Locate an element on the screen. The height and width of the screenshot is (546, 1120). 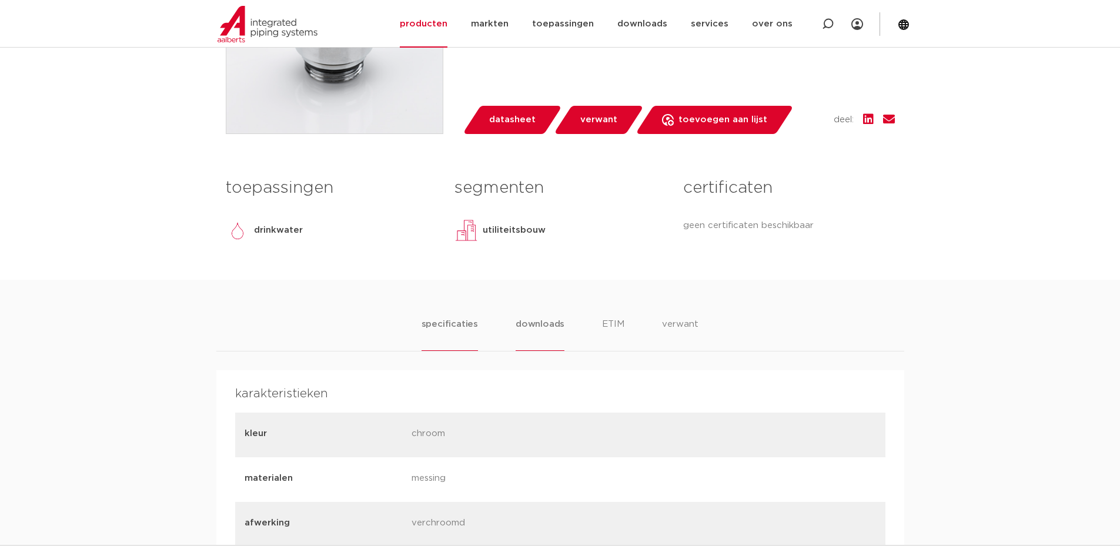
p: materialen is located at coordinates (323, 479).